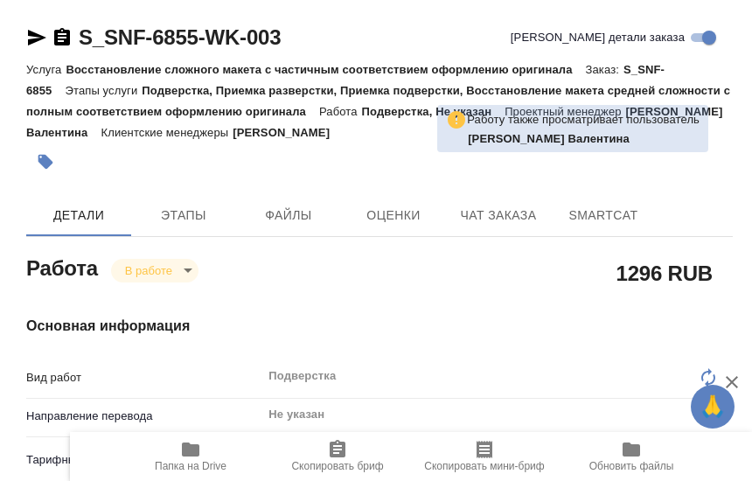 The width and height of the screenshot is (752, 481). I want to click on span: Чат заказа, so click(499, 215).